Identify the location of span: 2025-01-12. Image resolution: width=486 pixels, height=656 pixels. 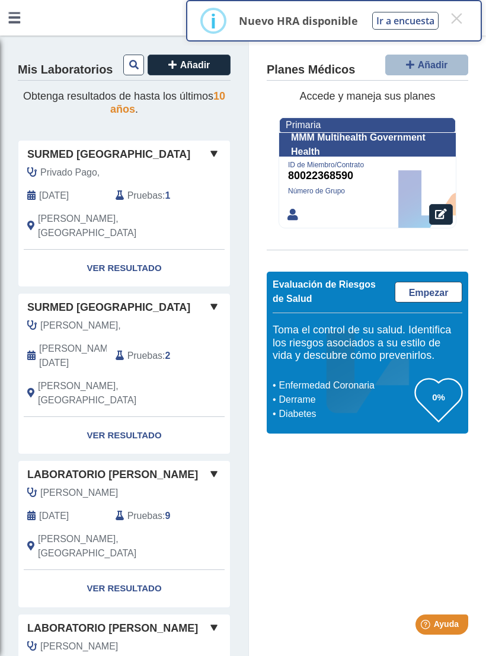
(78, 356).